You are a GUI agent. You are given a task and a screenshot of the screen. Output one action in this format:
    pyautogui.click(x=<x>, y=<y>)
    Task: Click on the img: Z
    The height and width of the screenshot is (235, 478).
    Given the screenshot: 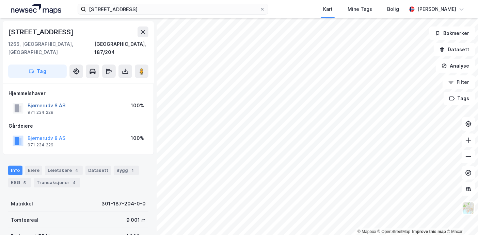 What is the action you would take?
    pyautogui.click(x=468, y=209)
    